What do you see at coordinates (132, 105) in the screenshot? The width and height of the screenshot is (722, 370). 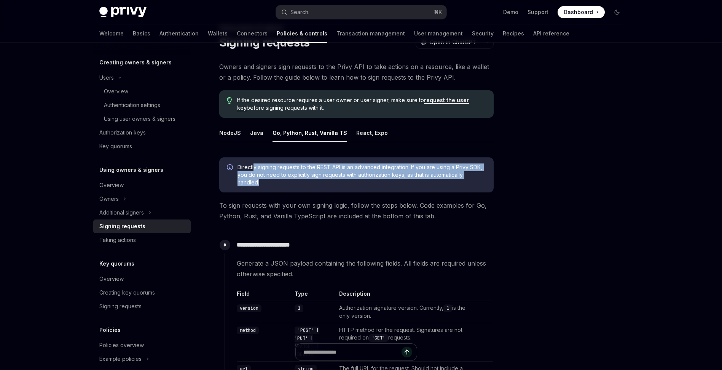 I see `div: Authentication settings` at bounding box center [132, 105].